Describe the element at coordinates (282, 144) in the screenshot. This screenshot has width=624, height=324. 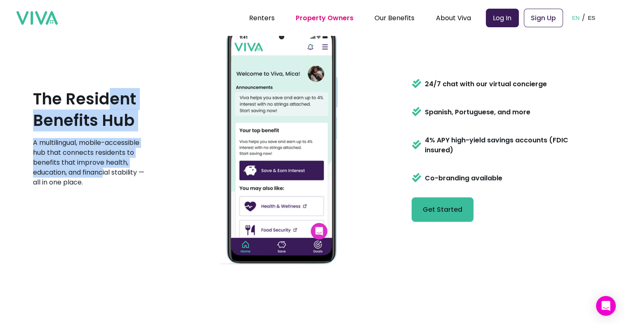
I see `img: Building with people inside` at that location.